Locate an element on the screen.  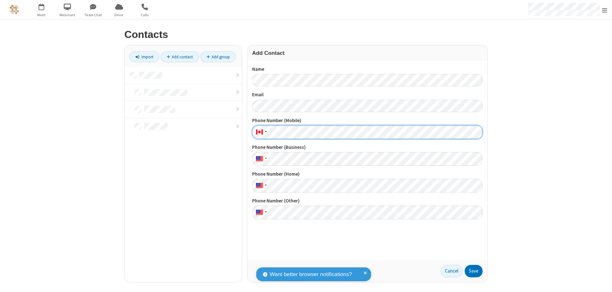
span: Webinars is located at coordinates (67, 15).